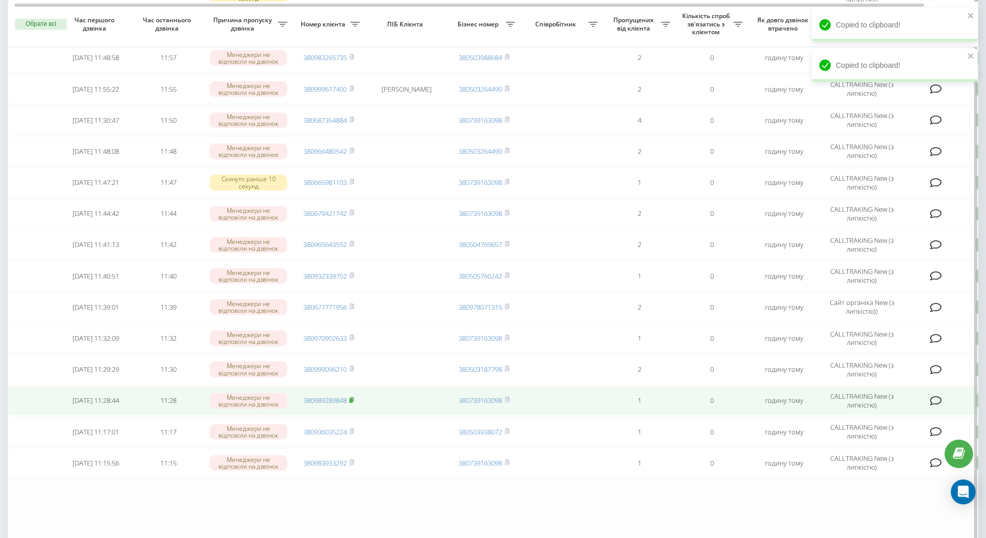 The width and height of the screenshot is (986, 538). Describe the element at coordinates (244, 24) in the screenshot. I see `span: Причина пропуску дзвінка` at that location.